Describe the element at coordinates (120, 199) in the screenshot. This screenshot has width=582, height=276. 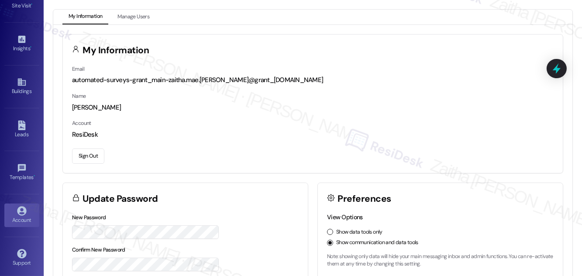
I see `h3: Update Password` at that location.